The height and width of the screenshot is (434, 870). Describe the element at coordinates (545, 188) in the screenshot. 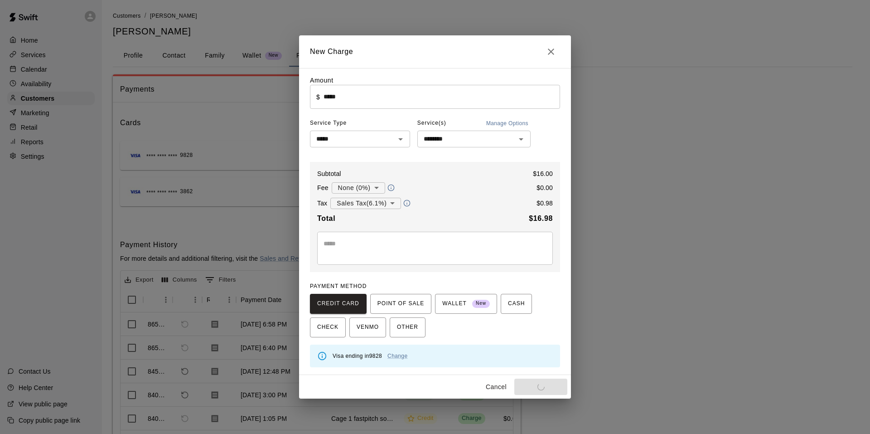

I see `p: $ 0.00` at that location.